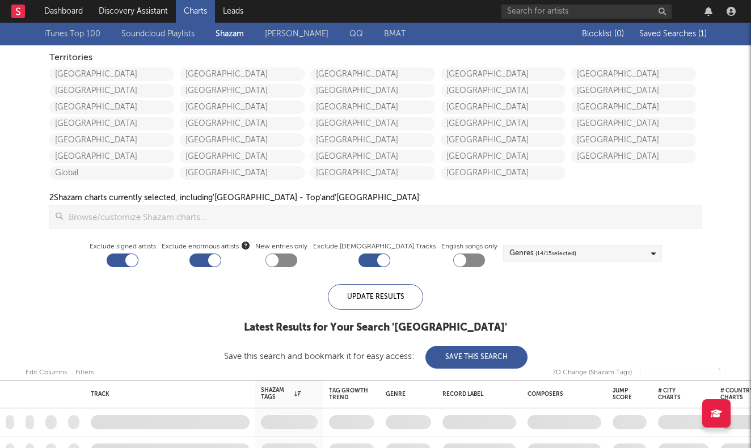 This screenshot has width=751, height=448. I want to click on div: Shazam Tags, so click(281, 394).